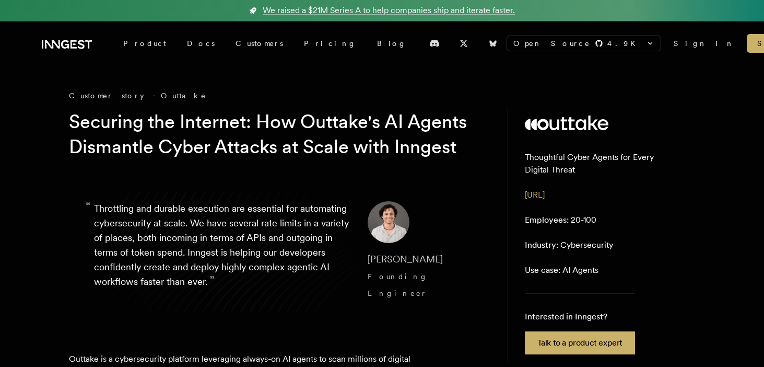 The image size is (764, 367). I want to click on p: 20-100, so click(560, 220).